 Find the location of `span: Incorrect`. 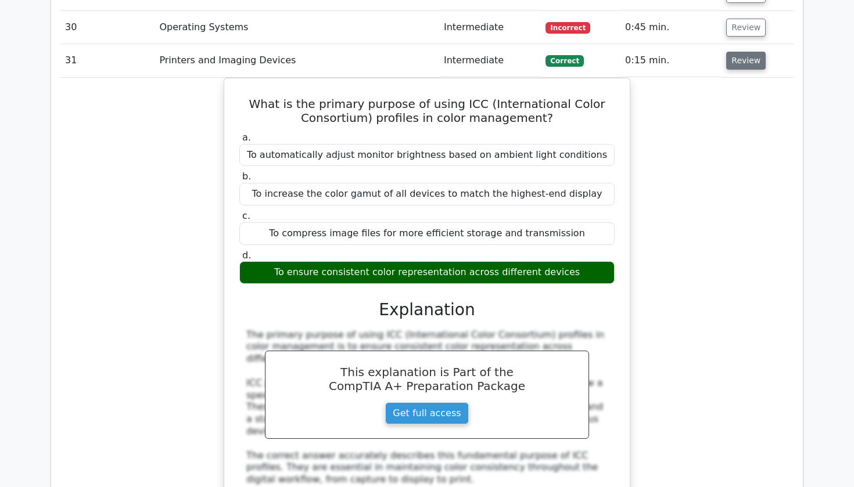

span: Incorrect is located at coordinates (568, 28).